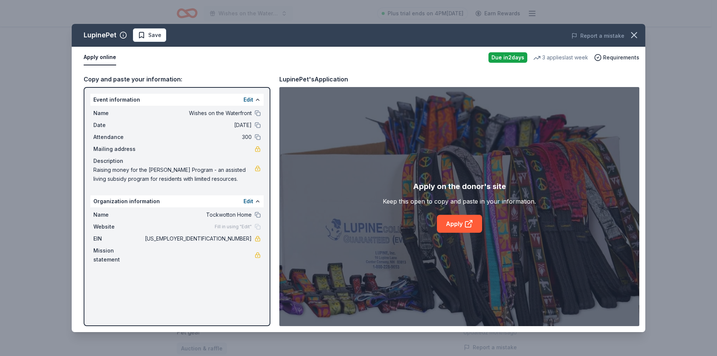 This screenshot has height=356, width=717. I want to click on span: Fill in using "Edit", so click(233, 227).